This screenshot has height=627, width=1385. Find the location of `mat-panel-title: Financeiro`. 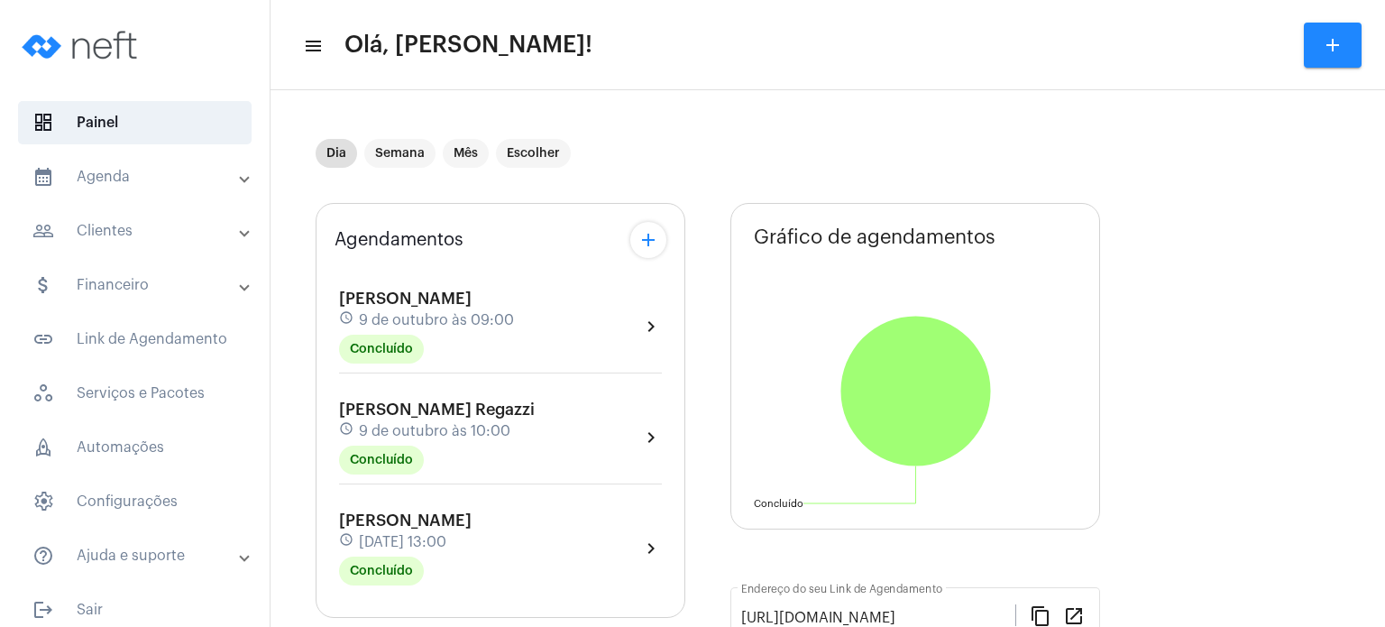

mat-panel-title: Financeiro is located at coordinates (136, 285).